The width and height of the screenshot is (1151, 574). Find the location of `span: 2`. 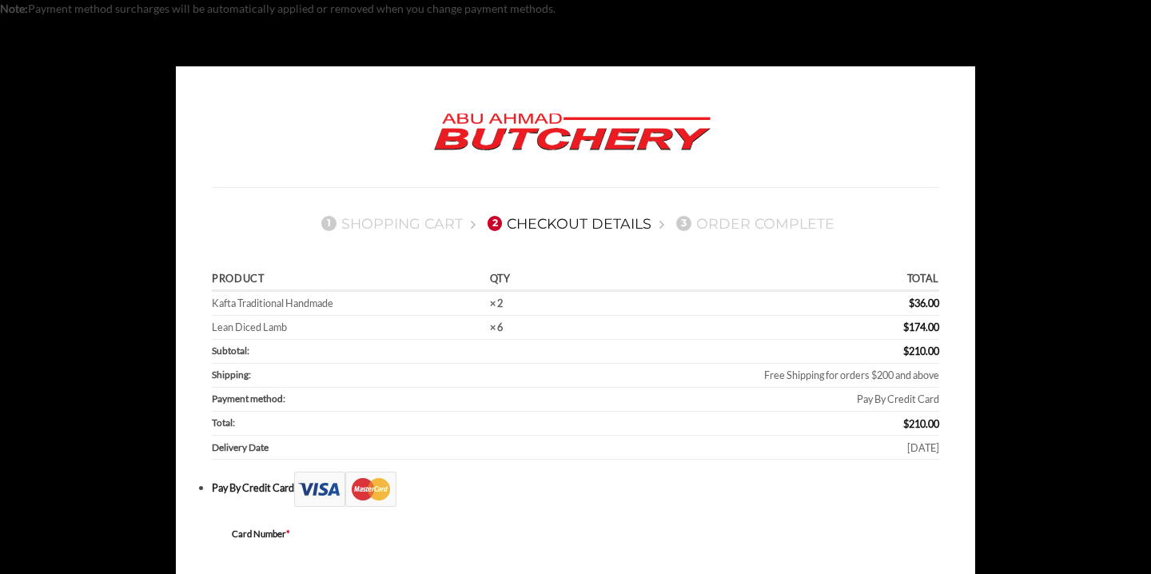

span: 2 is located at coordinates (495, 223).